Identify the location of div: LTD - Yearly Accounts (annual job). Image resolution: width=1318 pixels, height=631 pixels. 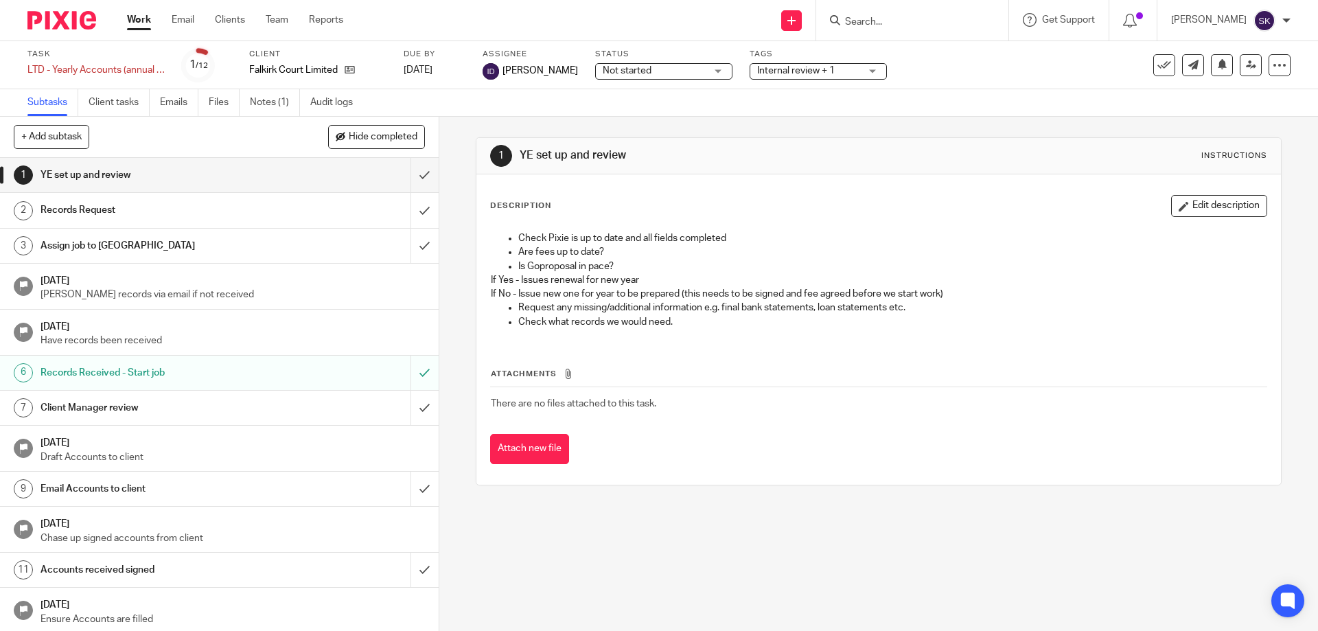
(96, 70).